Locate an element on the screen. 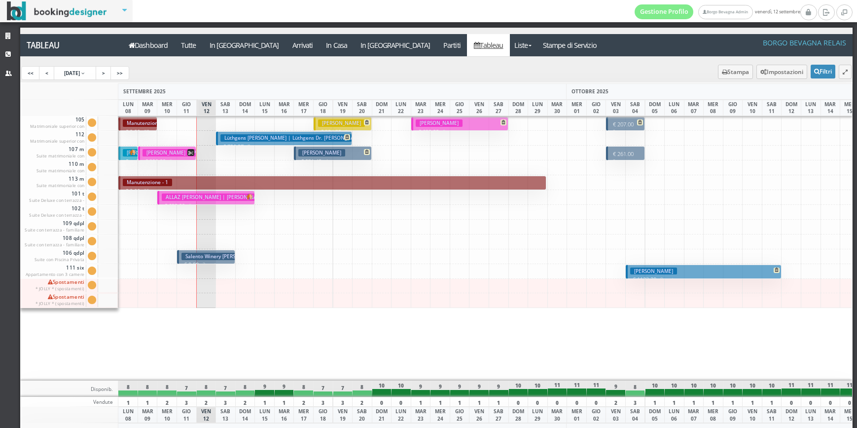  small: Appartamento con 3 camere da Letto is located at coordinates (55, 277).